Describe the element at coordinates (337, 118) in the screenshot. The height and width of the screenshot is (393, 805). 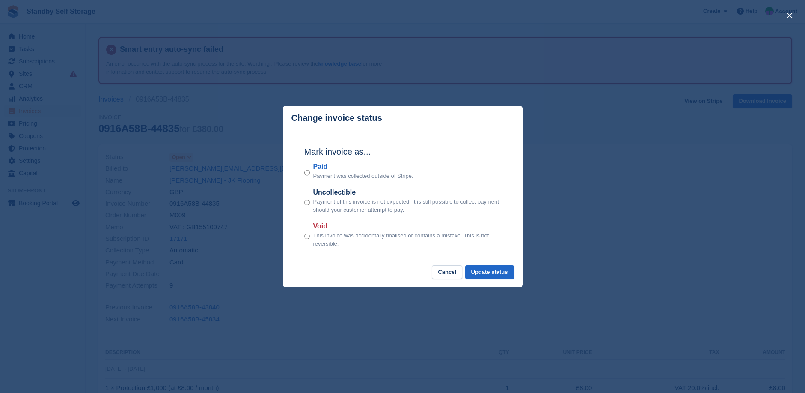
I see `p: Change invoice status` at that location.